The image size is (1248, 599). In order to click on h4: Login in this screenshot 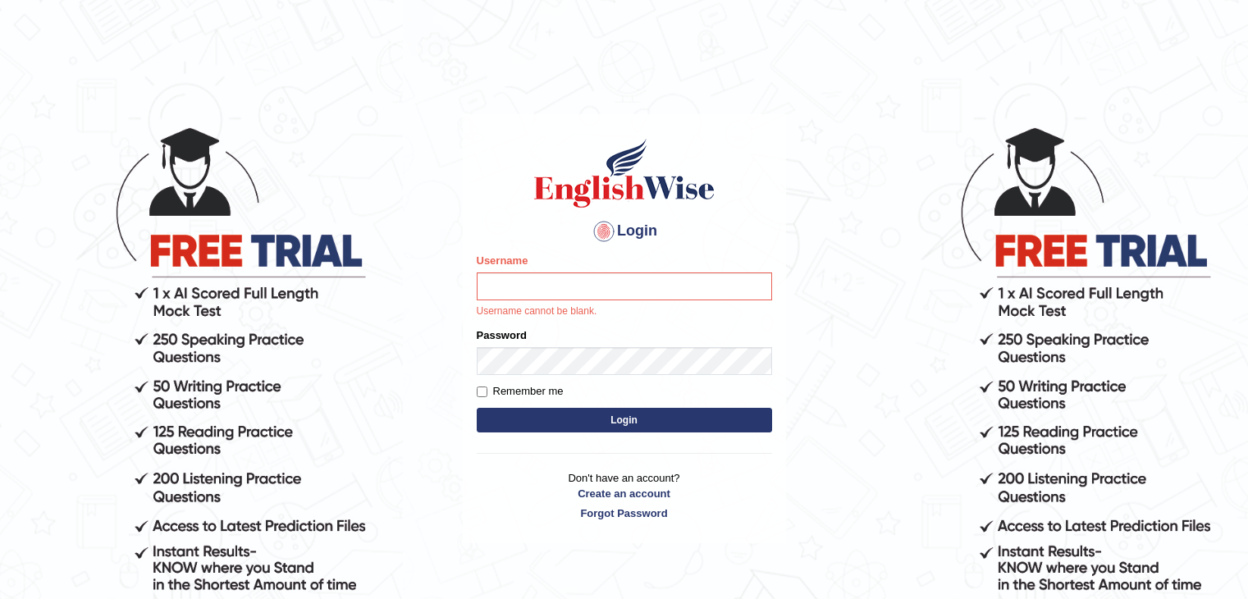, I will do `click(625, 231)`.